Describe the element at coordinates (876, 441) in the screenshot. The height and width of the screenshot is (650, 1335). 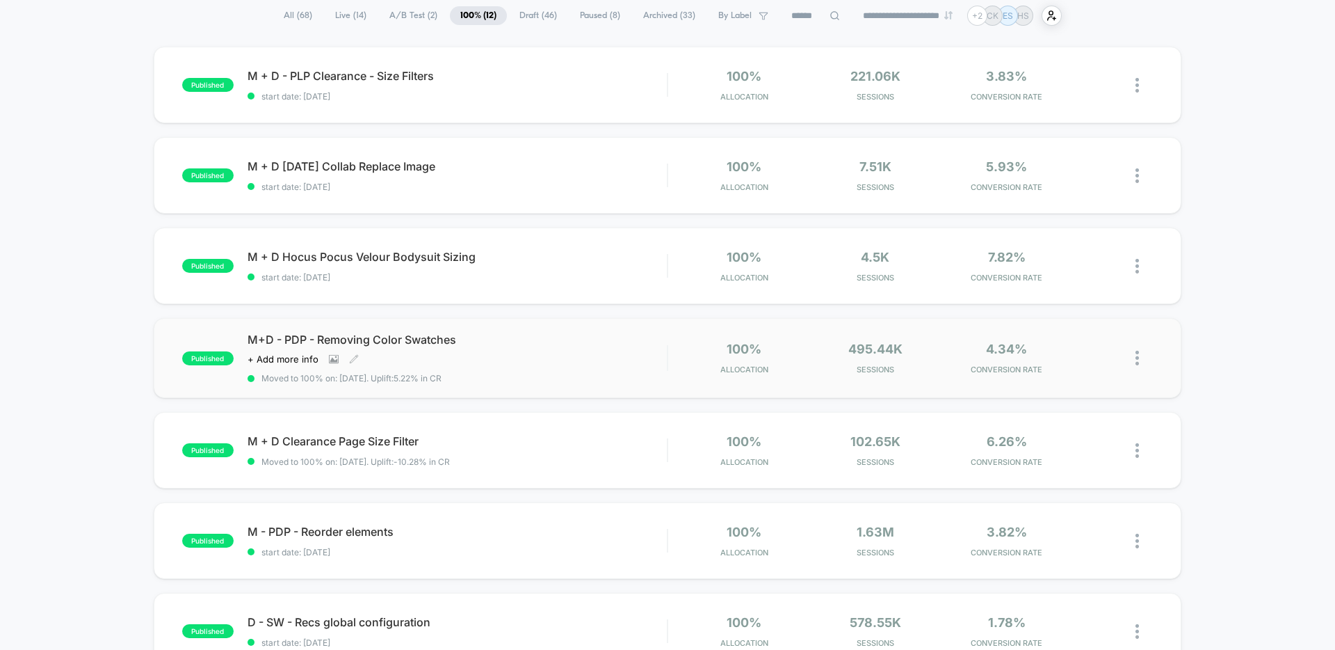
I see `span: 102.65k` at that location.